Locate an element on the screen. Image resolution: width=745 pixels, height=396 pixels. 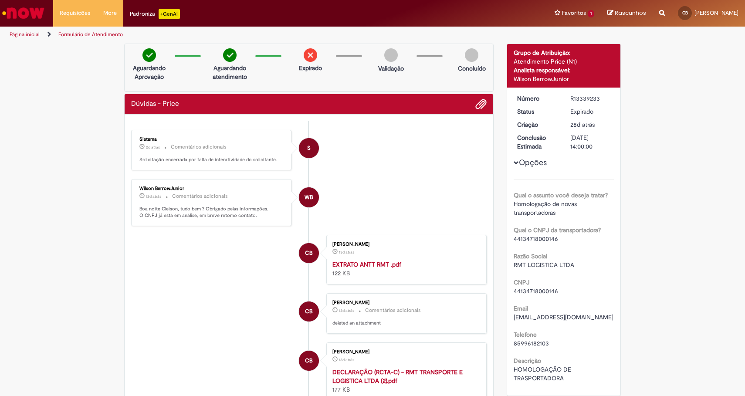
div: R13339233 is located at coordinates (590, 98).